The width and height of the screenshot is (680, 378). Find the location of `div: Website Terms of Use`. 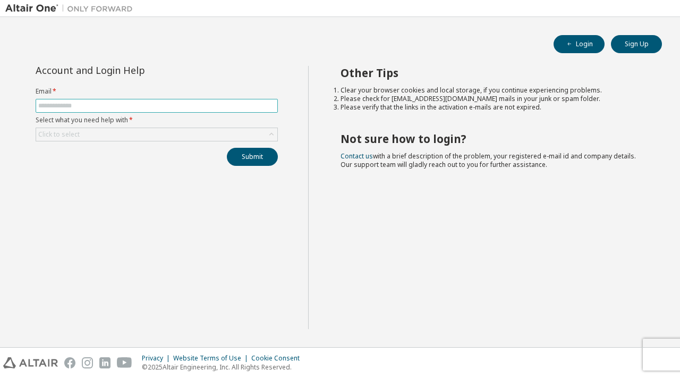

div: Website Terms of Use is located at coordinates (212, 358).